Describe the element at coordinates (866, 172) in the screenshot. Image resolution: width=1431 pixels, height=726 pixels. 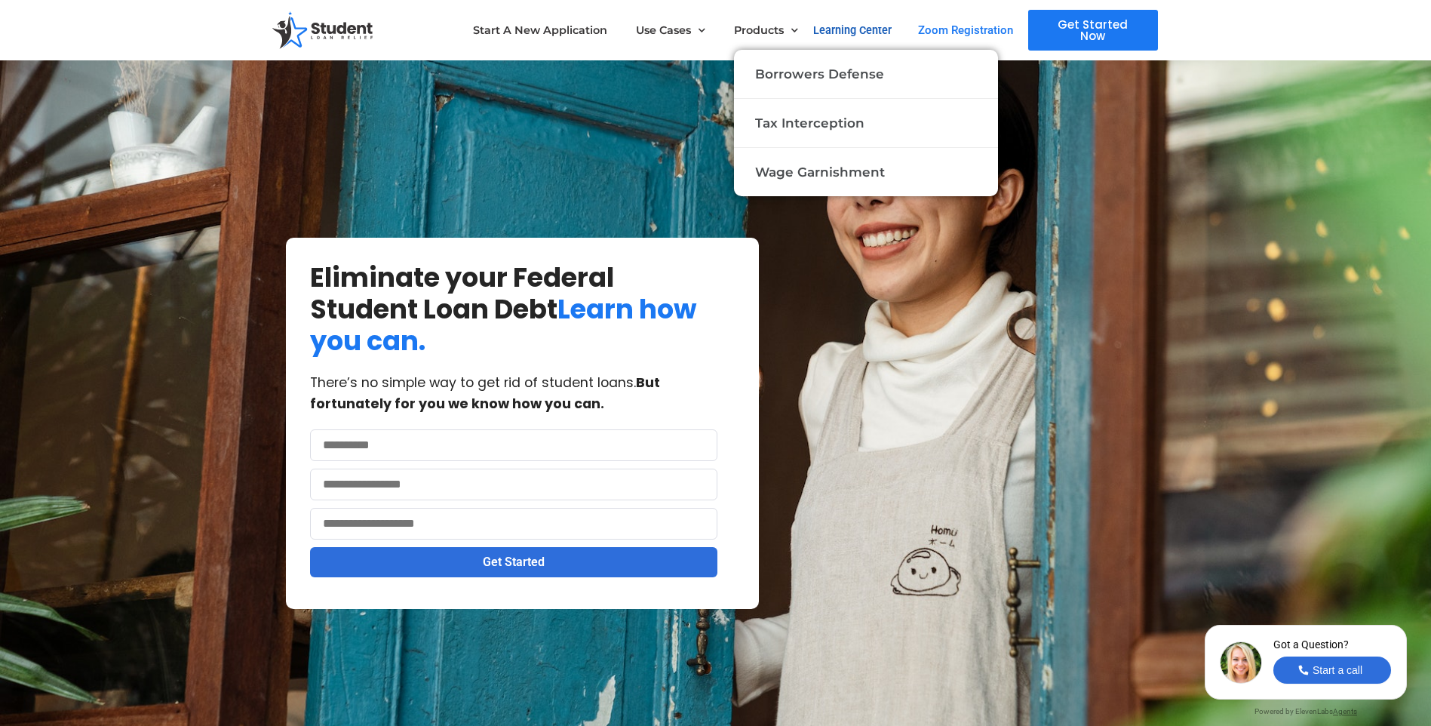
I see `a: Wage Garnishment` at that location.